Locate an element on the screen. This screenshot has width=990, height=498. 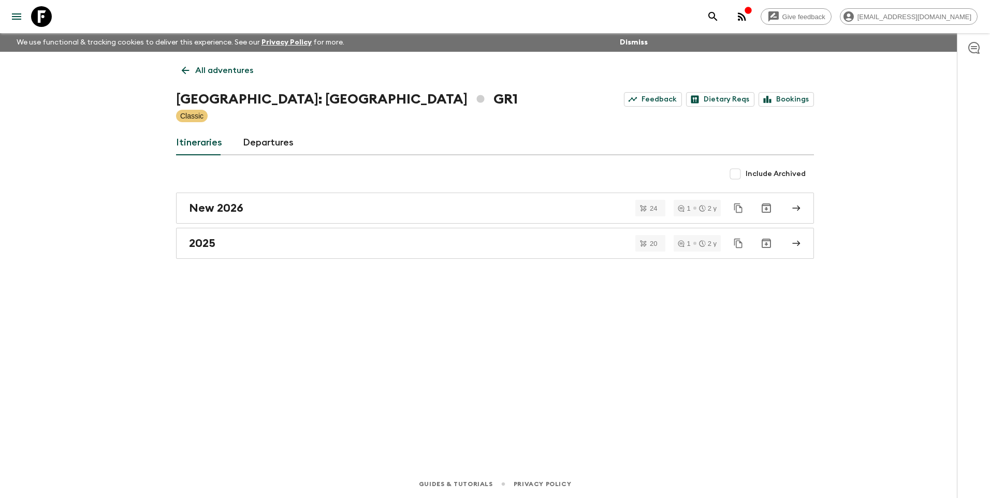
a: All adventures is located at coordinates (217, 70).